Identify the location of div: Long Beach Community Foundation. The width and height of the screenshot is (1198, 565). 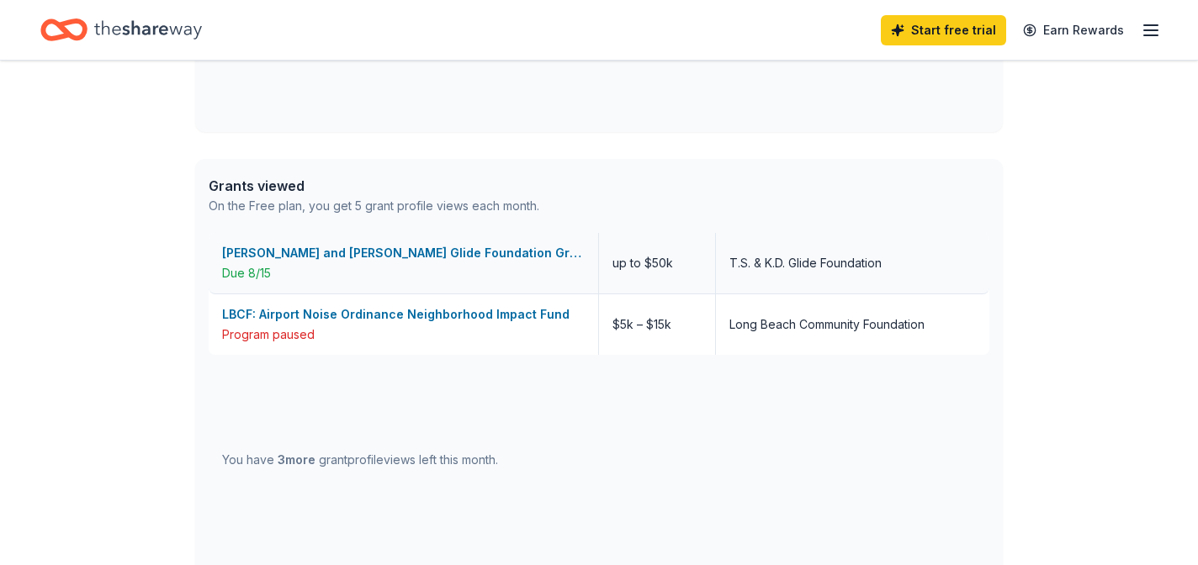
(827, 325).